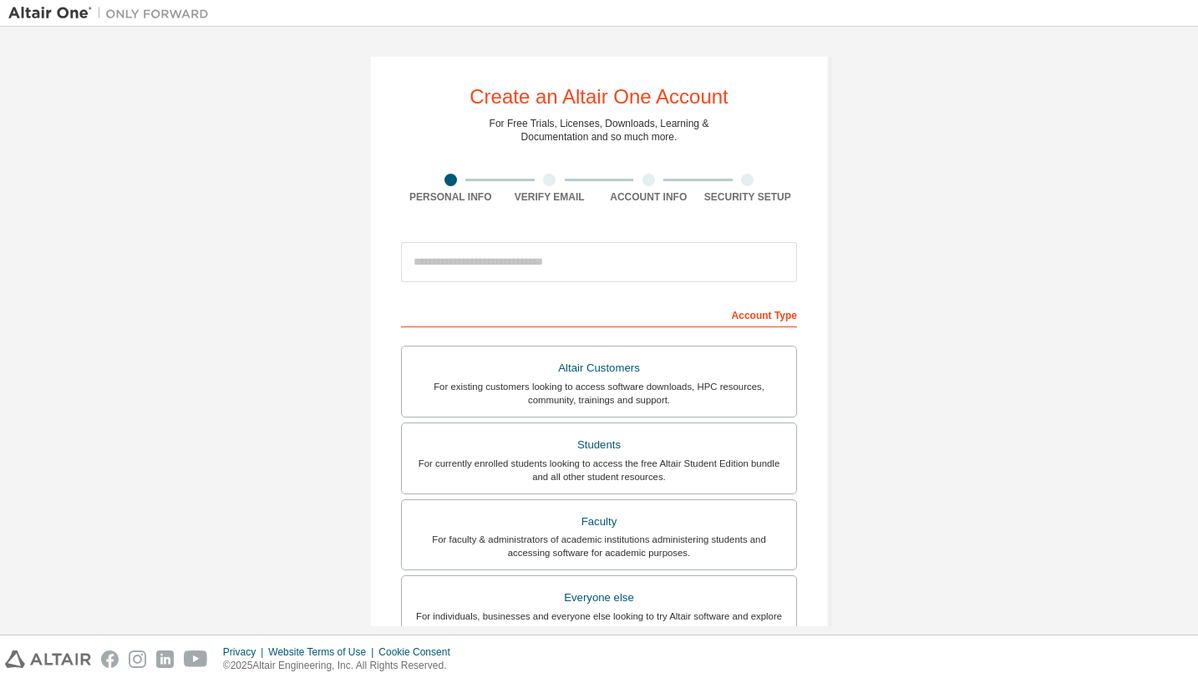 The height and width of the screenshot is (683, 1198). I want to click on div: Account Type, so click(599, 314).